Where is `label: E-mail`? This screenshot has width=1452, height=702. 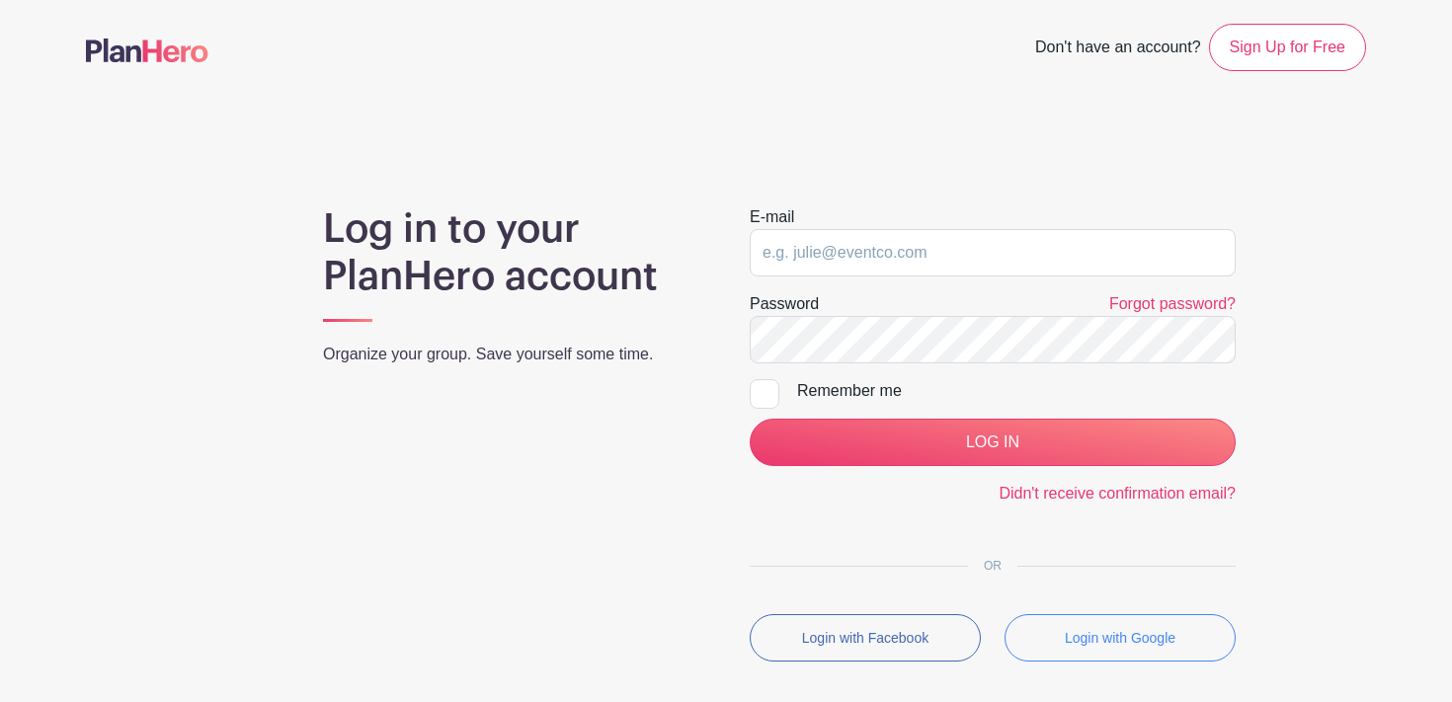
label: E-mail is located at coordinates (772, 217).